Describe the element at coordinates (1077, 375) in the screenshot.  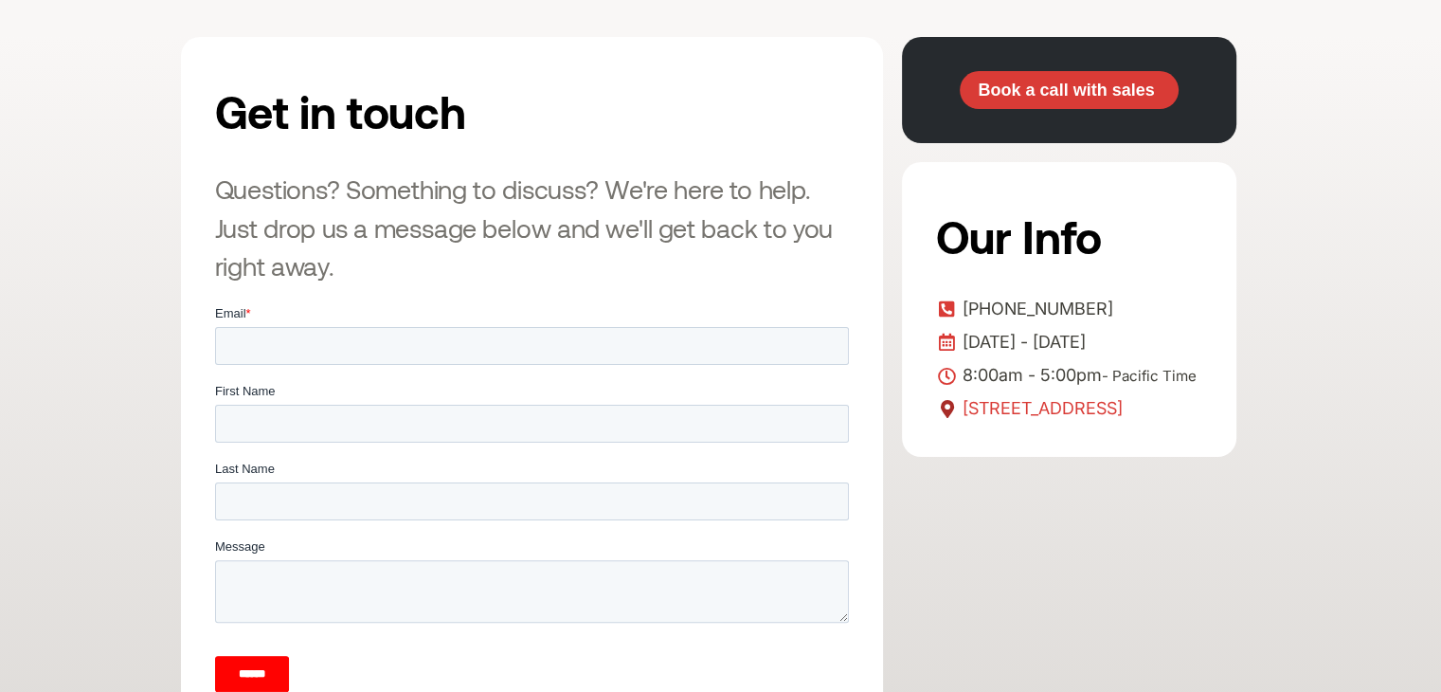
I see `span: 8:00am - 5:00pm` at that location.